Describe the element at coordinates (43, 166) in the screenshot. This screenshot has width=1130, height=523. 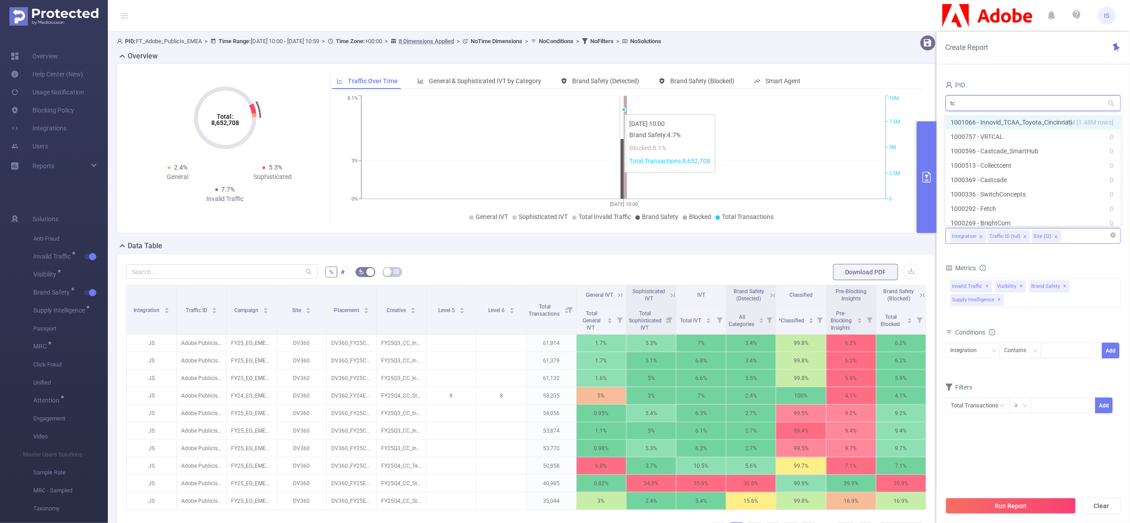
I see `span: Reports` at that location.